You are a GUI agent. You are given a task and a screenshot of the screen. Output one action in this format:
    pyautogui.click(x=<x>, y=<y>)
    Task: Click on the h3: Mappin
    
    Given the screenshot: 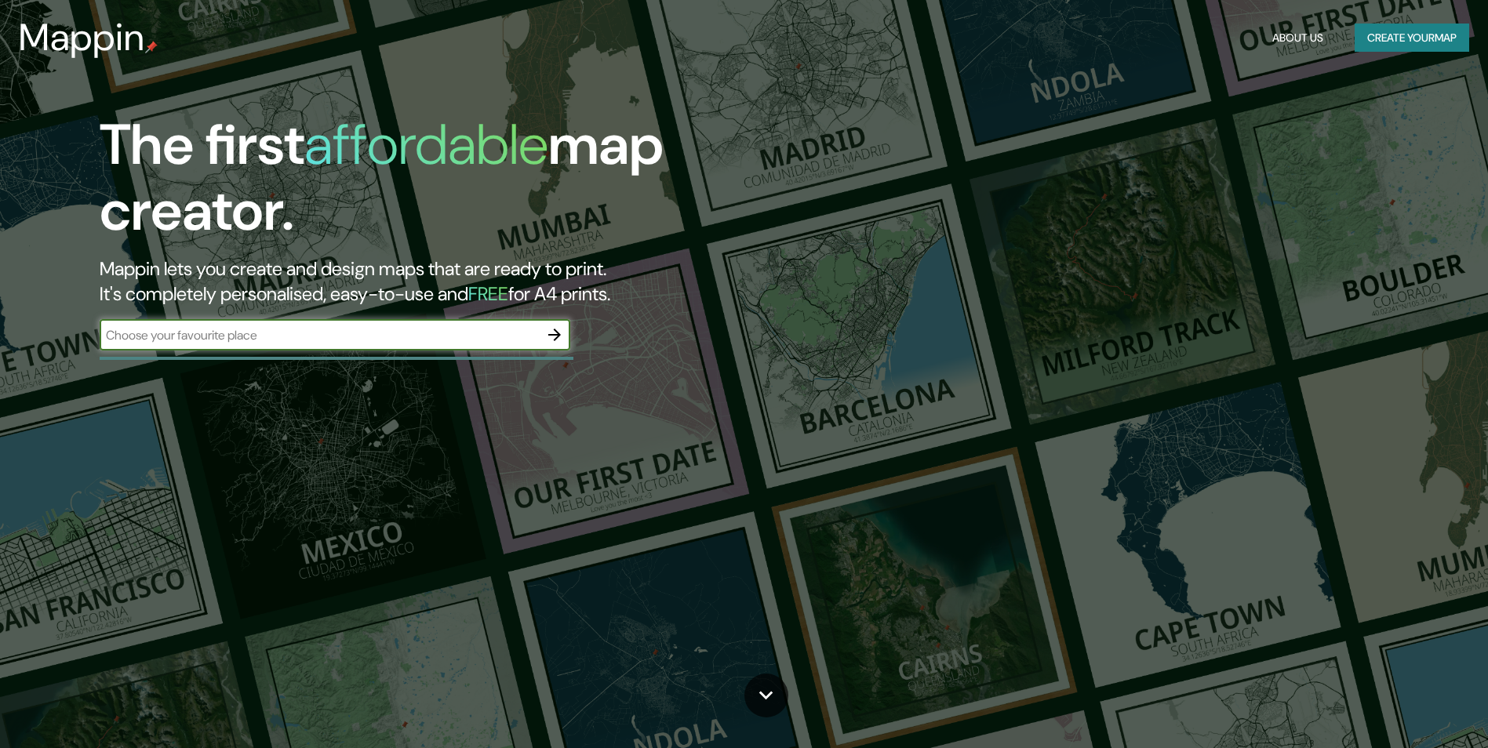 What is the action you would take?
    pyautogui.click(x=82, y=38)
    